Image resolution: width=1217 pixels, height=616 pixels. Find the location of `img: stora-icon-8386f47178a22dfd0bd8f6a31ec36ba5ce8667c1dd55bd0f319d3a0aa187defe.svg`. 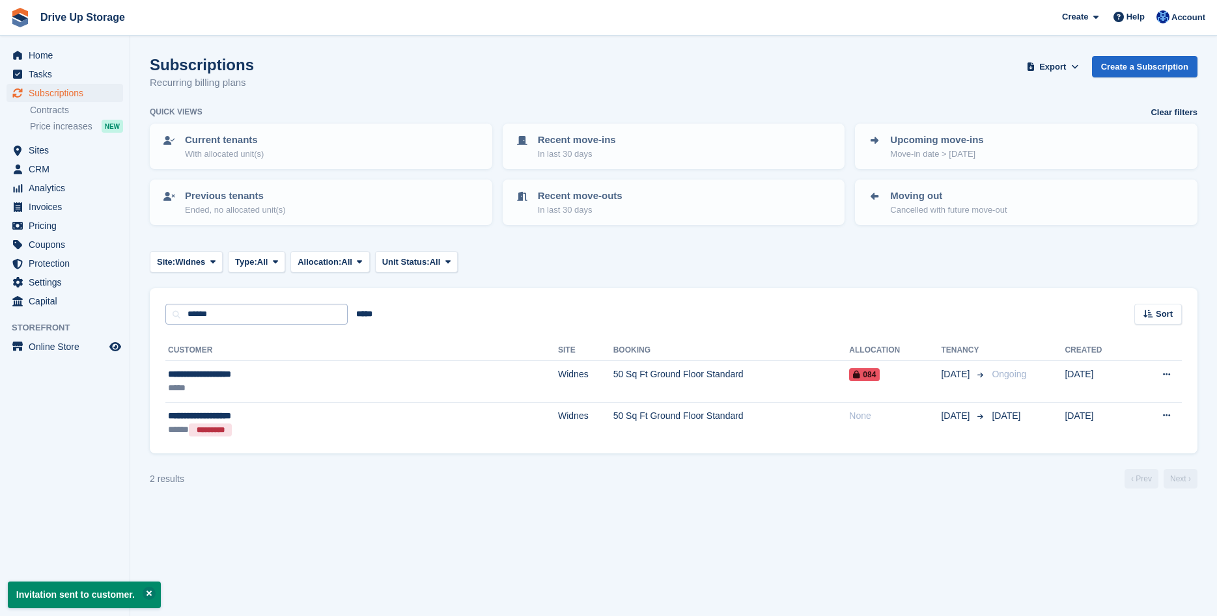

img: stora-icon-8386f47178a22dfd0bd8f6a31ec36ba5ce8667c1dd55bd0f319d3a0aa187defe.svg is located at coordinates (20, 18).